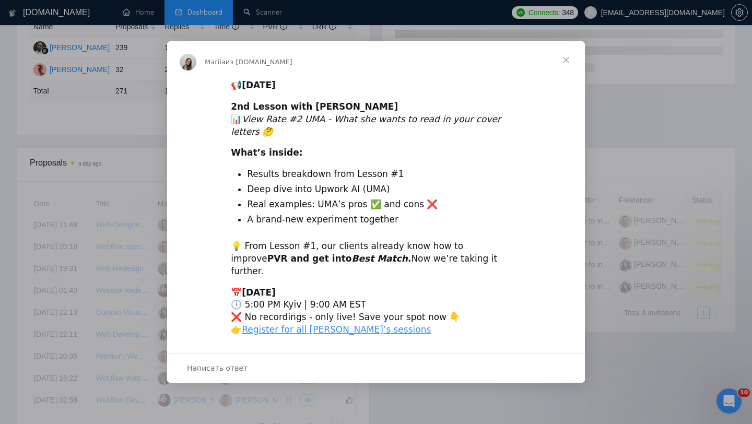 Image resolution: width=752 pixels, height=424 pixels. What do you see at coordinates (384, 205) in the screenshot?
I see `li: Real examples: UMA’s pros ✅ and cons ❌` at bounding box center [384, 205].